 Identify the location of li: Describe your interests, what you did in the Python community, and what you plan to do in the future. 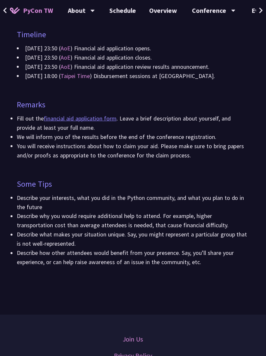
(133, 202).